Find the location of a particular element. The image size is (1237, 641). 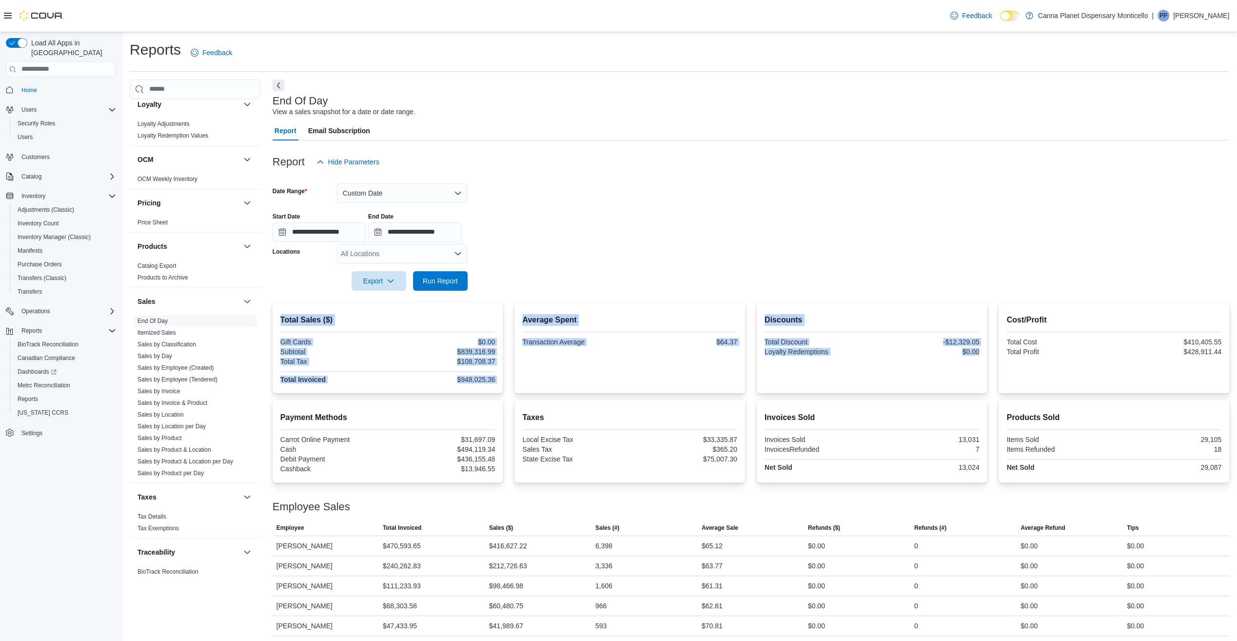

div: 13,031 is located at coordinates (927, 439).